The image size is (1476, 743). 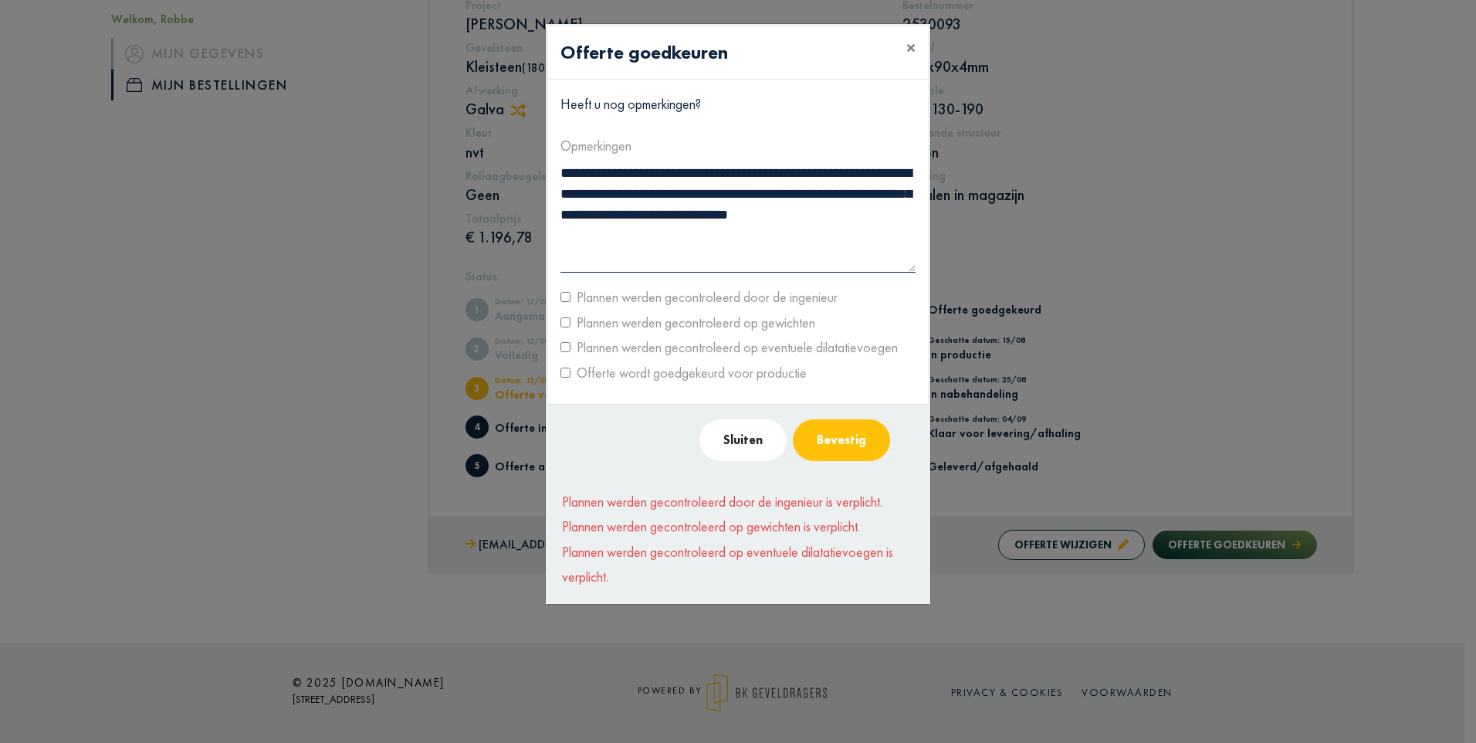 I want to click on p: Heeft u nog opmerkingen?, so click(x=738, y=104).